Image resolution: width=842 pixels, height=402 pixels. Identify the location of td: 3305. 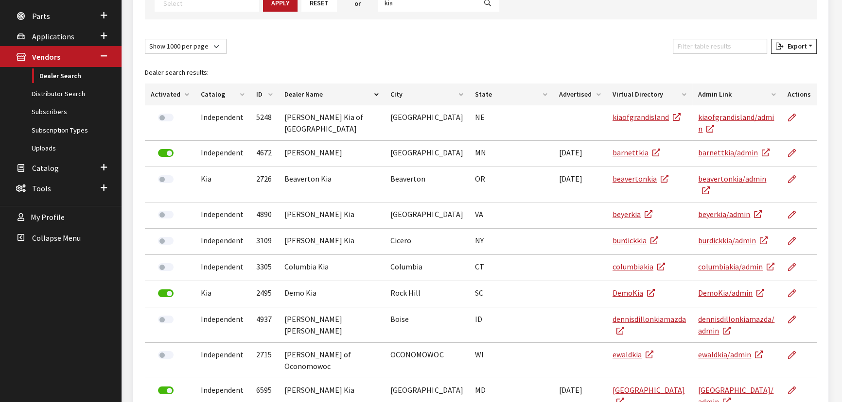
(264, 268).